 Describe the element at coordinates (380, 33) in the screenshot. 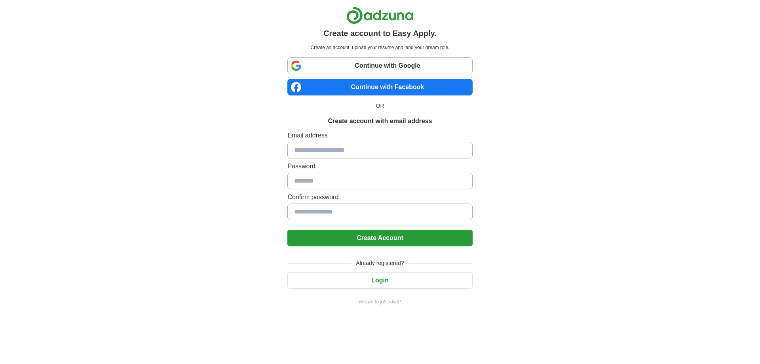

I see `h1: Create account to Easy Apply.` at that location.